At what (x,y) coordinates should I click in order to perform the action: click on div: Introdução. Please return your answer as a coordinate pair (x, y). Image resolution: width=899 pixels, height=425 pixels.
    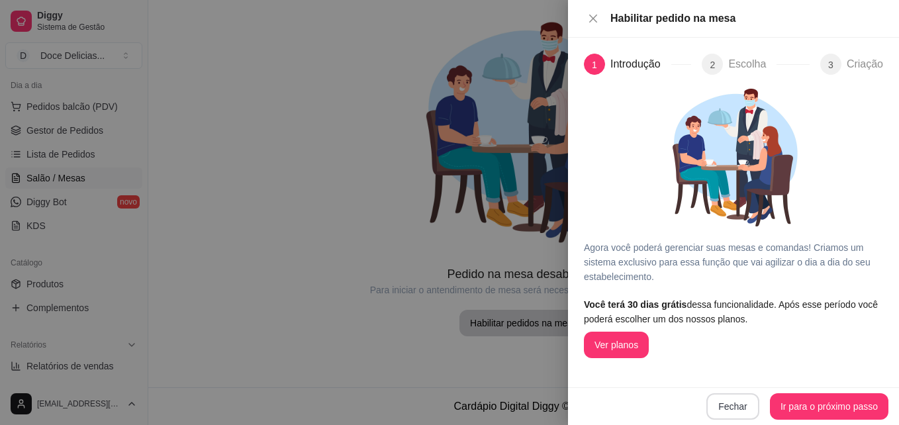
    Looking at the image, I should click on (641, 64).